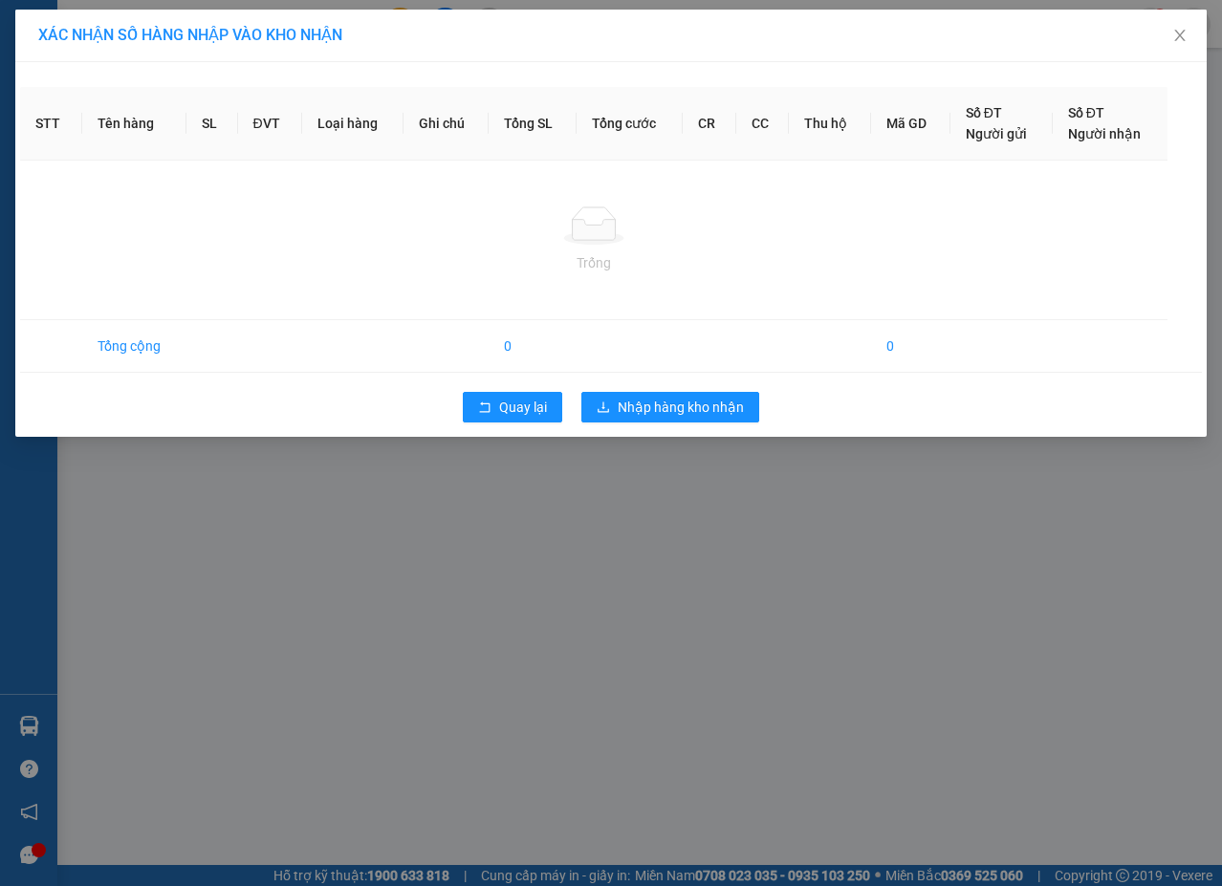 The image size is (1222, 886). I want to click on strong: ĐỒNG PHƯỚC, so click(206, 18).